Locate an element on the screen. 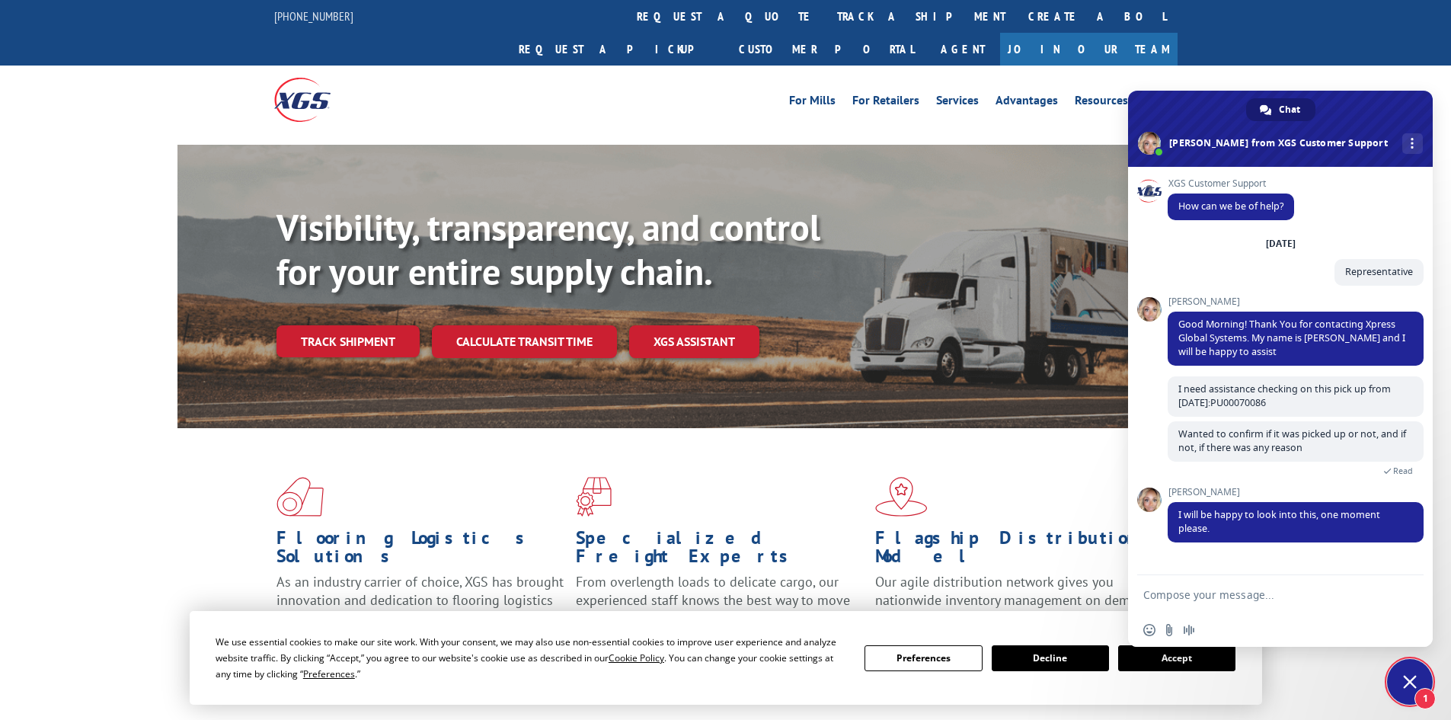 This screenshot has height=720, width=1451. a: Agent is located at coordinates (963, 49).